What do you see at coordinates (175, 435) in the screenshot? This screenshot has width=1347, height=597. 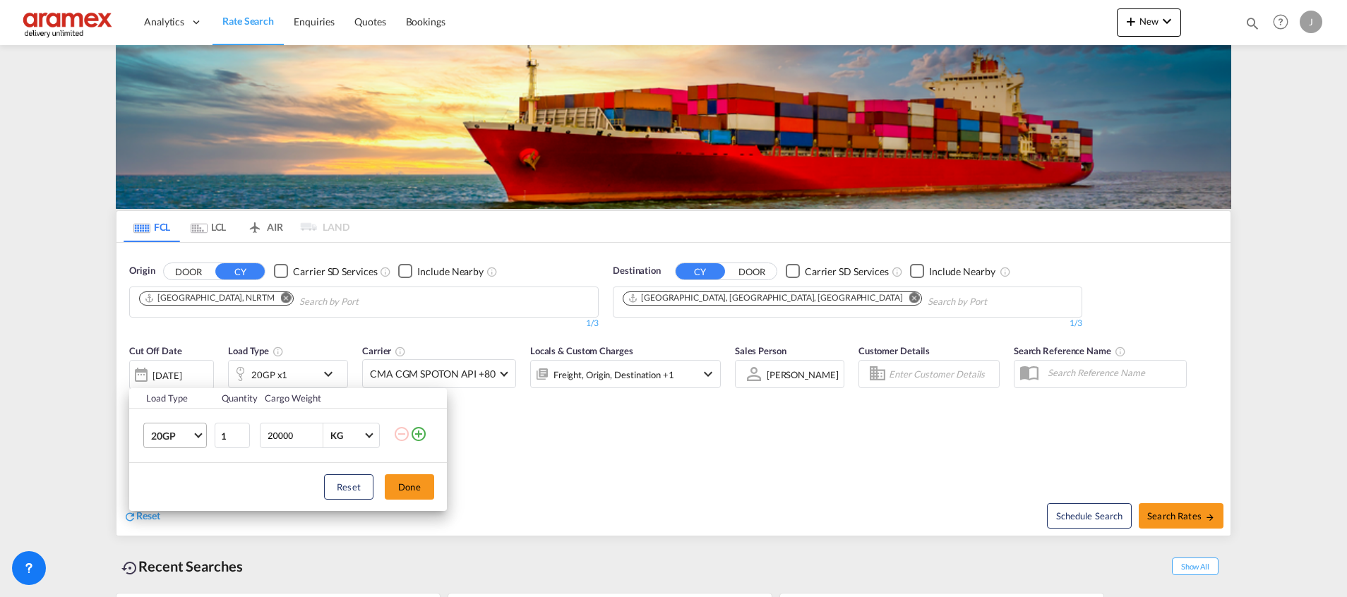 I see `md-select: Choose: 20GP` at bounding box center [175, 435].